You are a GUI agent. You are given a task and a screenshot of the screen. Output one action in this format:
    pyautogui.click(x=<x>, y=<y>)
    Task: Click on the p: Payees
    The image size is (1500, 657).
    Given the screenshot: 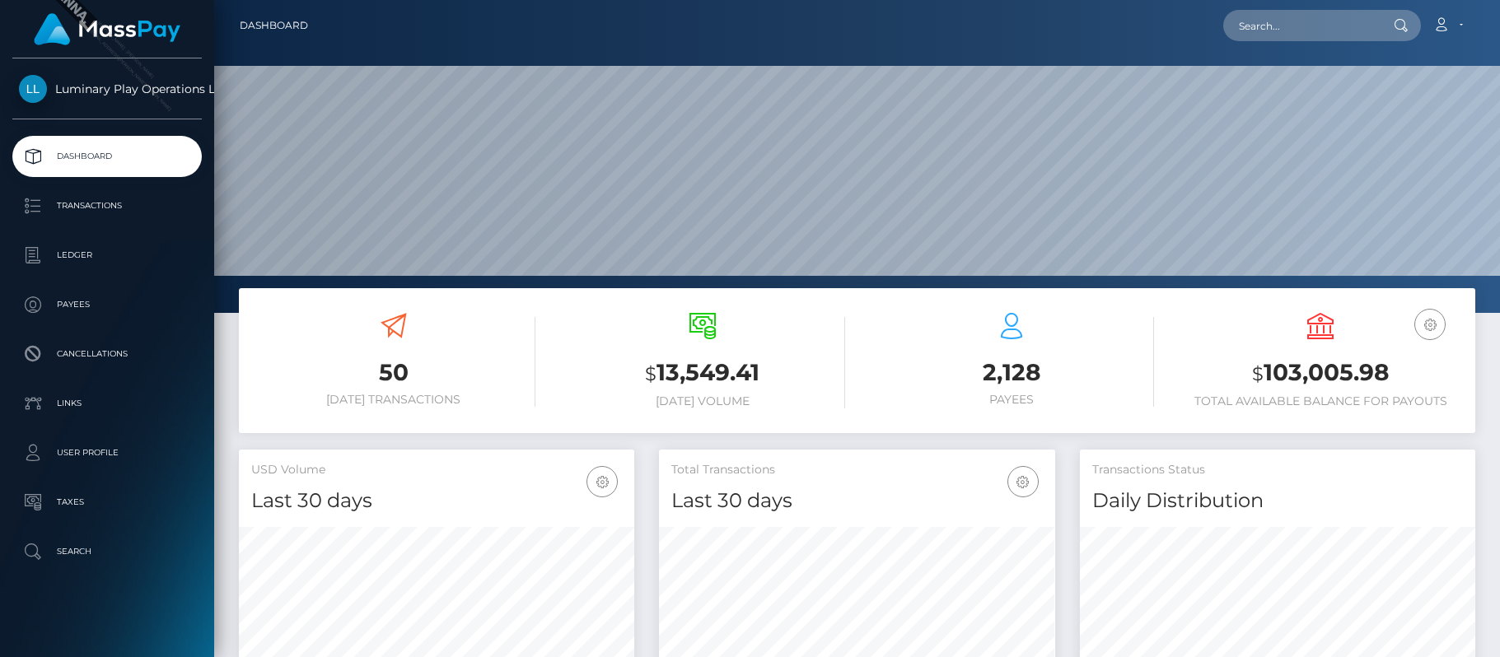 What is the action you would take?
    pyautogui.click(x=107, y=305)
    